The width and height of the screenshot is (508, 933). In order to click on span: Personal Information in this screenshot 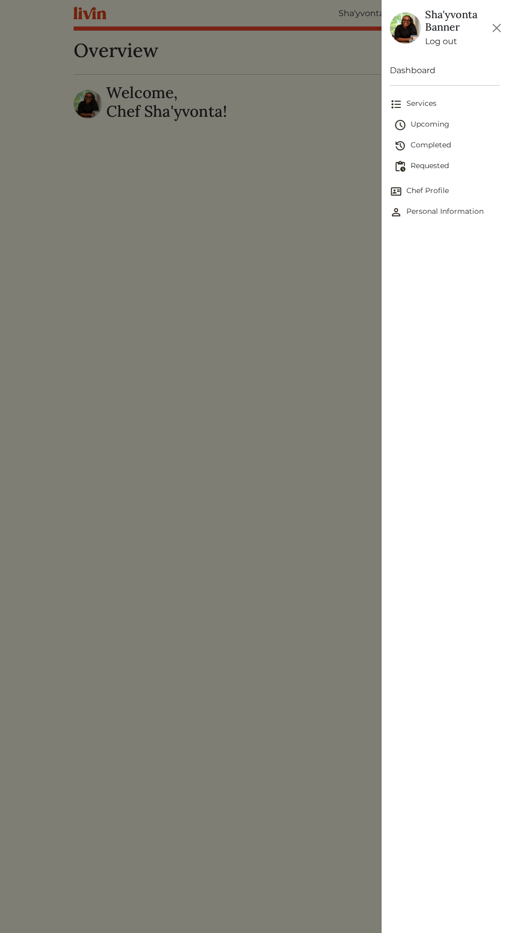, I will do `click(445, 212)`.